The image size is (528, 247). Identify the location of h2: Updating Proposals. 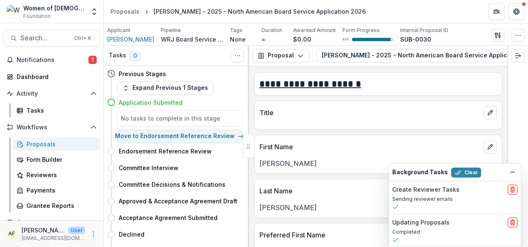
(421, 222).